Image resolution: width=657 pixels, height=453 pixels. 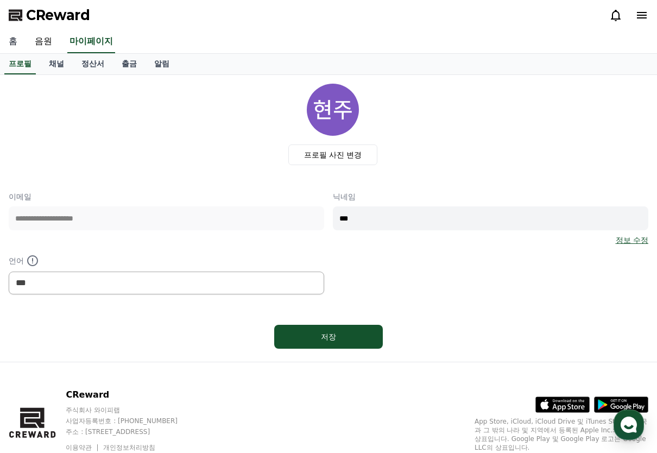 I want to click on p: 주식회사 와이피랩, so click(x=132, y=410).